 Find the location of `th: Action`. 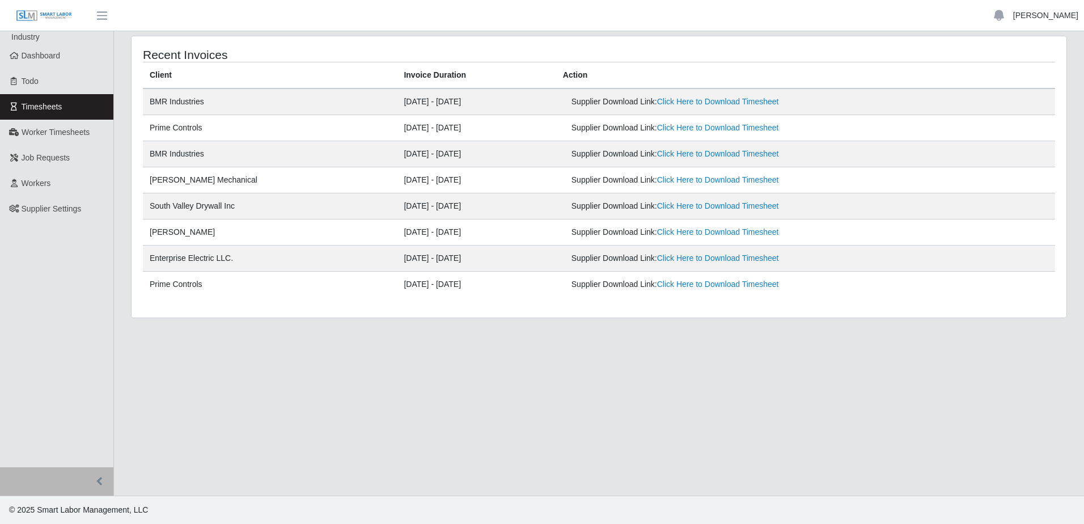

th: Action is located at coordinates (806, 75).